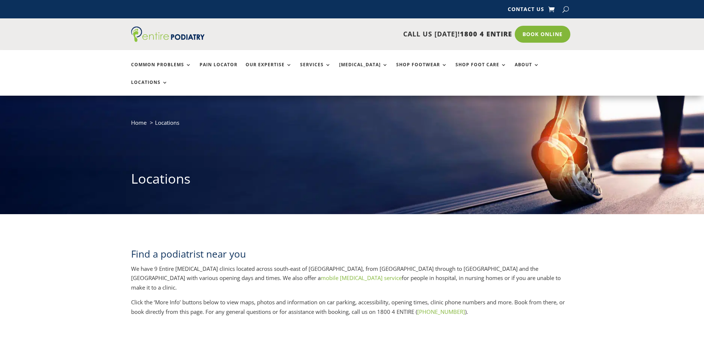 This screenshot has height=340, width=704. What do you see at coordinates (139, 123) in the screenshot?
I see `span: Home` at bounding box center [139, 123].